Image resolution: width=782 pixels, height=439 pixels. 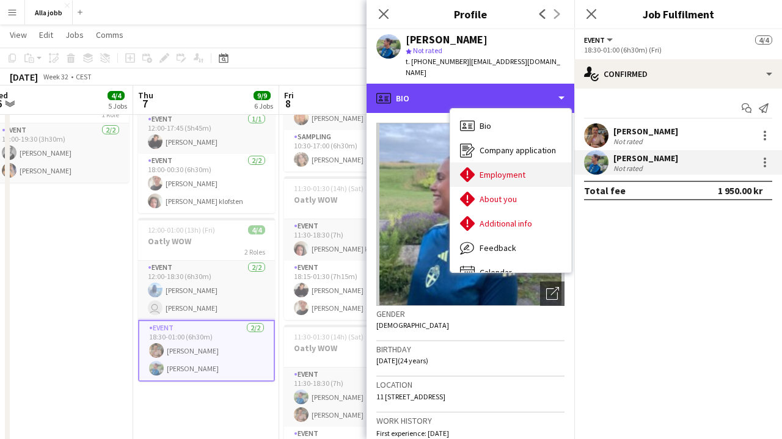 I want to click on div: Company application, so click(x=511, y=150).